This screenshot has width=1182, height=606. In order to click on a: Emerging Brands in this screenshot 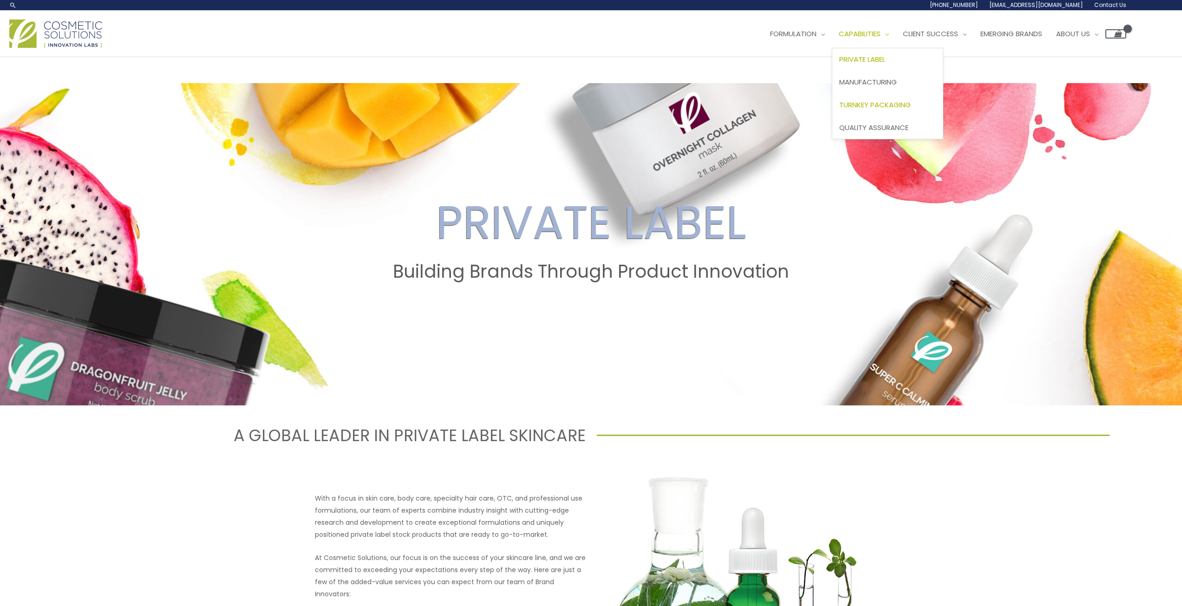, I will do `click(1011, 34)`.